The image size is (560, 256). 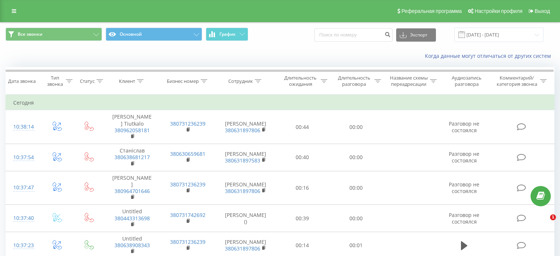 I want to click on a: 380638681217, so click(x=132, y=157).